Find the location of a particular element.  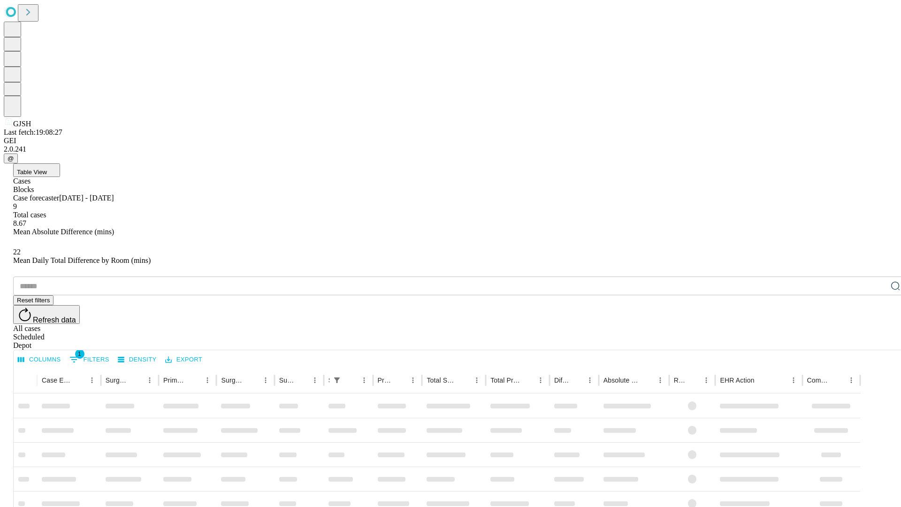

div: Predicted In Room Duration is located at coordinates (385, 380).